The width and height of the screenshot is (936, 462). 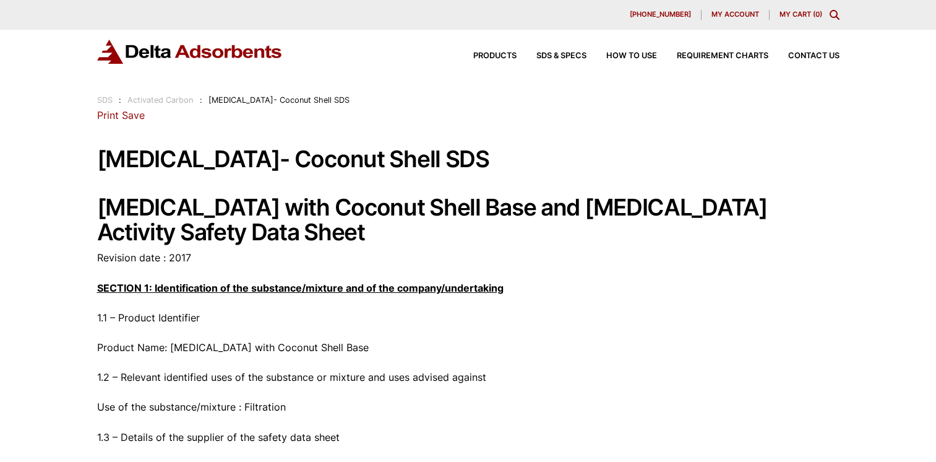 I want to click on span: My account, so click(x=735, y=14).